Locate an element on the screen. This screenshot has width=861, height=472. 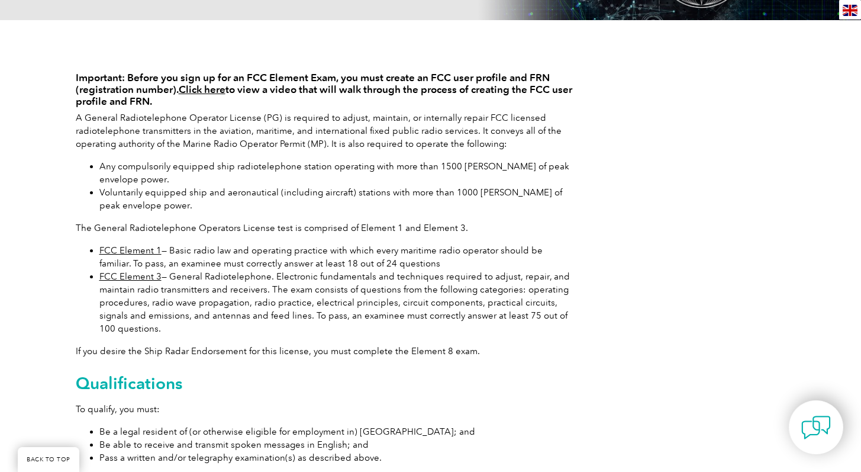
a: Click here is located at coordinates (202, 89).